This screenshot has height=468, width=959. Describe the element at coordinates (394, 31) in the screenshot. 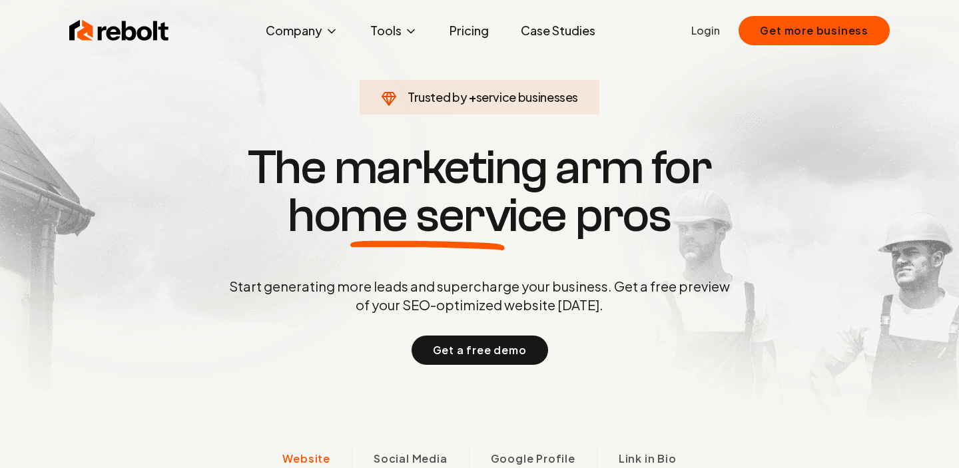

I see `button: Tools` at that location.